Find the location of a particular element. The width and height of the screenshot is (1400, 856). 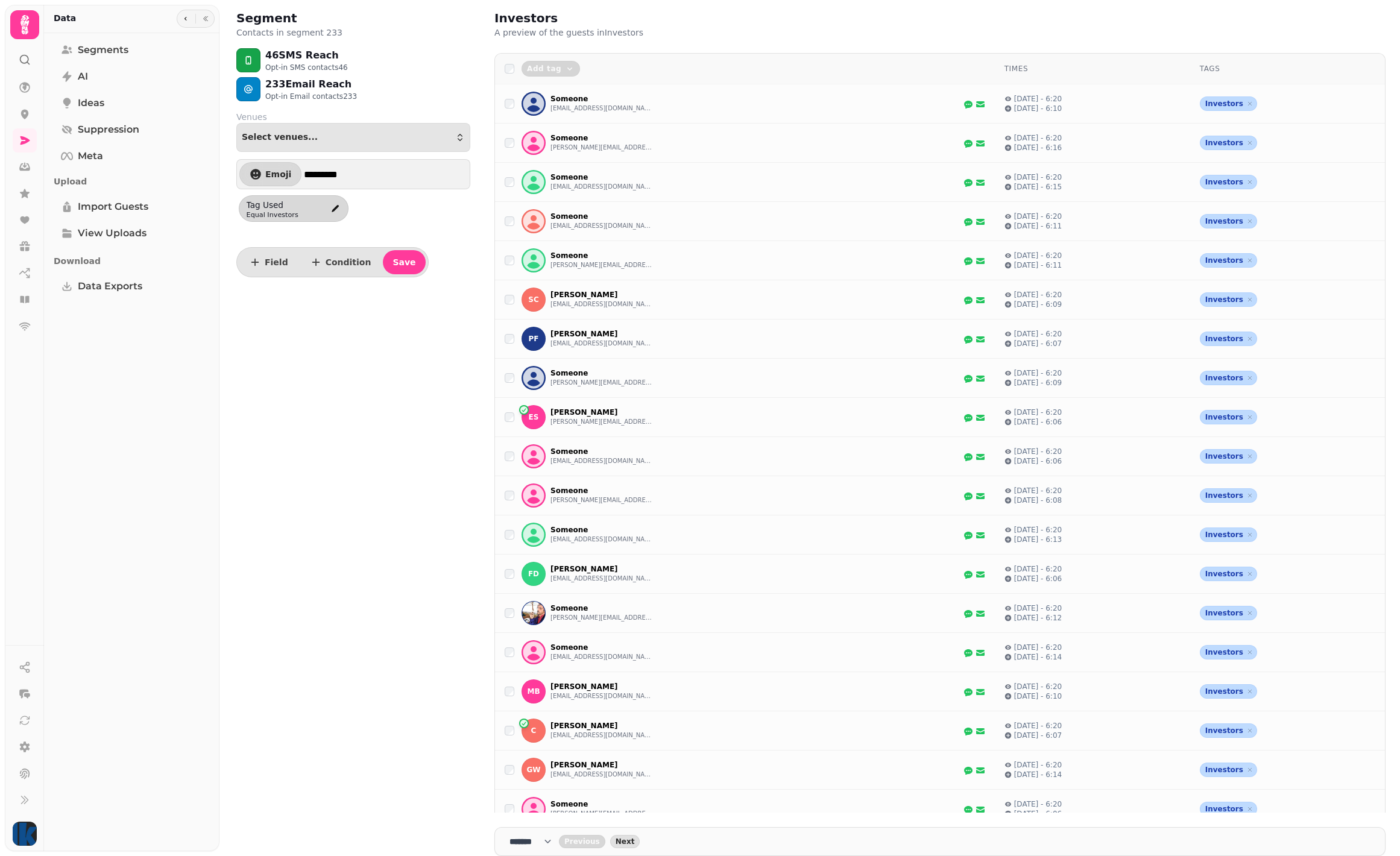

span: AI is located at coordinates (82, 77).